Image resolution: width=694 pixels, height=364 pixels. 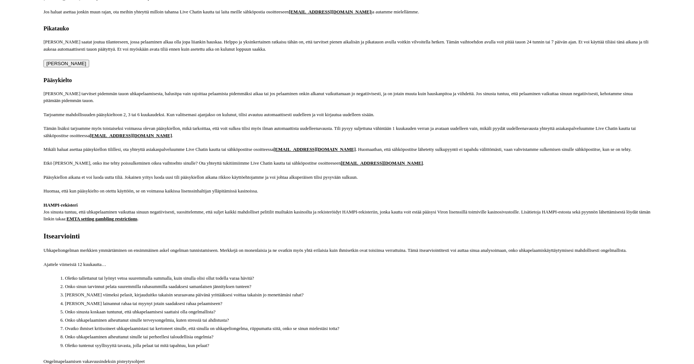 I want to click on p: Uhkapeliongelman merkkien ymmärtäminen on ensimmäinen askel ongelman tunnistamiseen. Merkkejä on ..., so click(x=347, y=258).